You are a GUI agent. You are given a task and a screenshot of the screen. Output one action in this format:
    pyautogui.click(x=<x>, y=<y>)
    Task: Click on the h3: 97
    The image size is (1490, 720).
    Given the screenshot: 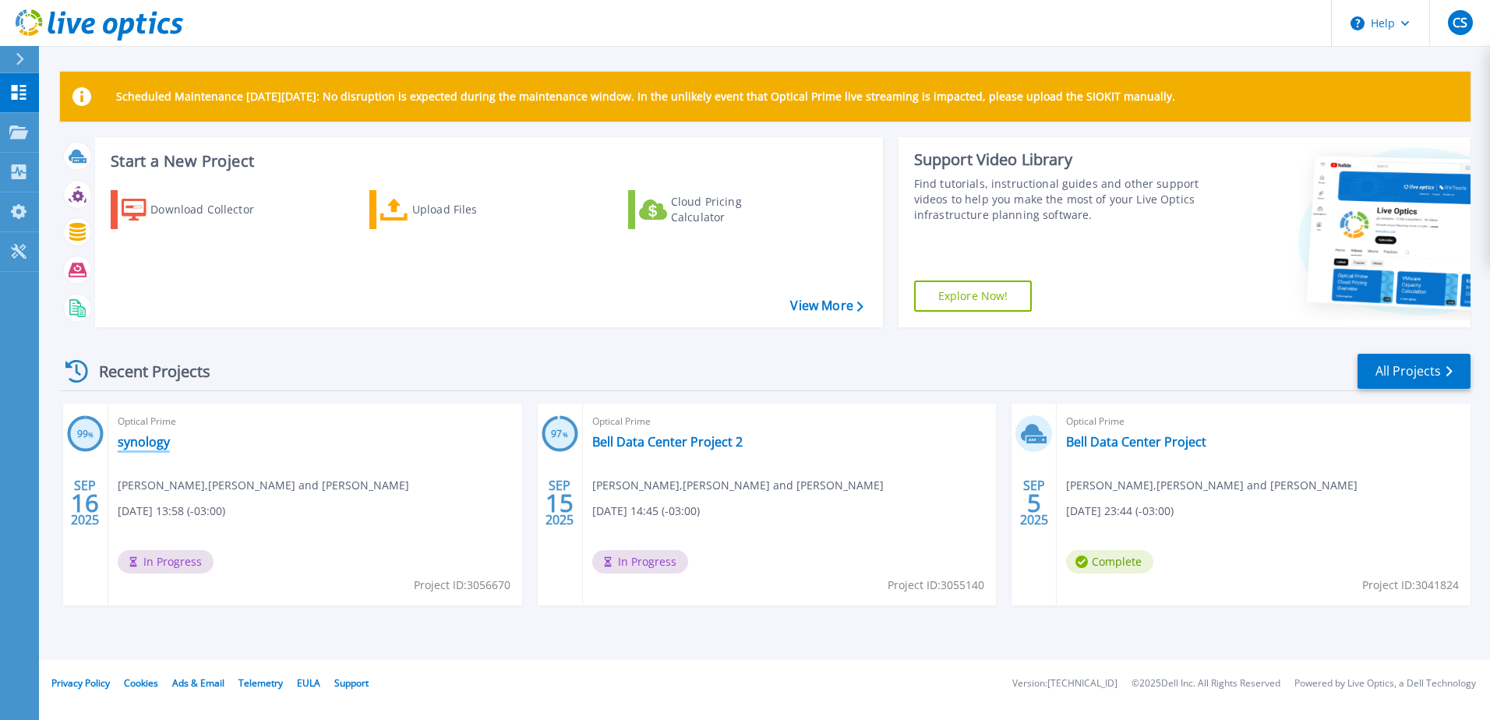 What is the action you would take?
    pyautogui.click(x=559, y=434)
    